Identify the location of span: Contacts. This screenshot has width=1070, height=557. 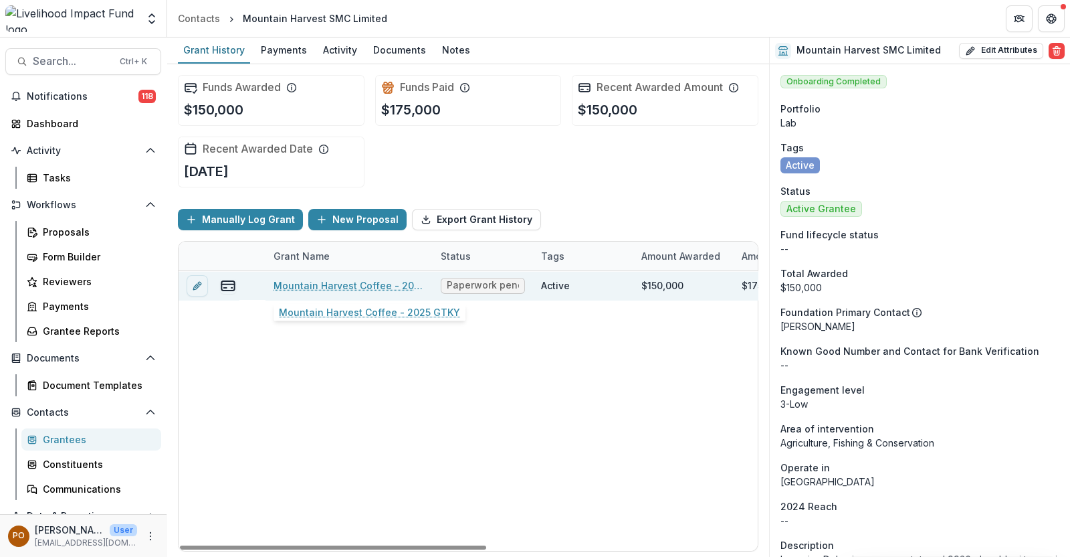
(83, 412).